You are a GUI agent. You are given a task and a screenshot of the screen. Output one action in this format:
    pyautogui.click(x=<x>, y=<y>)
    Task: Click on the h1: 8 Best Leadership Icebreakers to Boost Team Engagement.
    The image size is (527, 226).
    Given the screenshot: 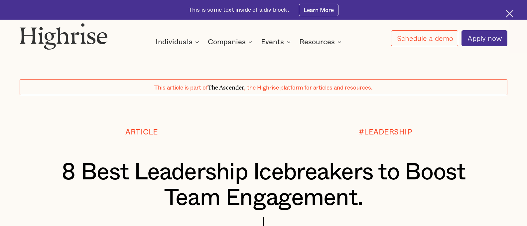 What is the action you would take?
    pyautogui.click(x=263, y=185)
    